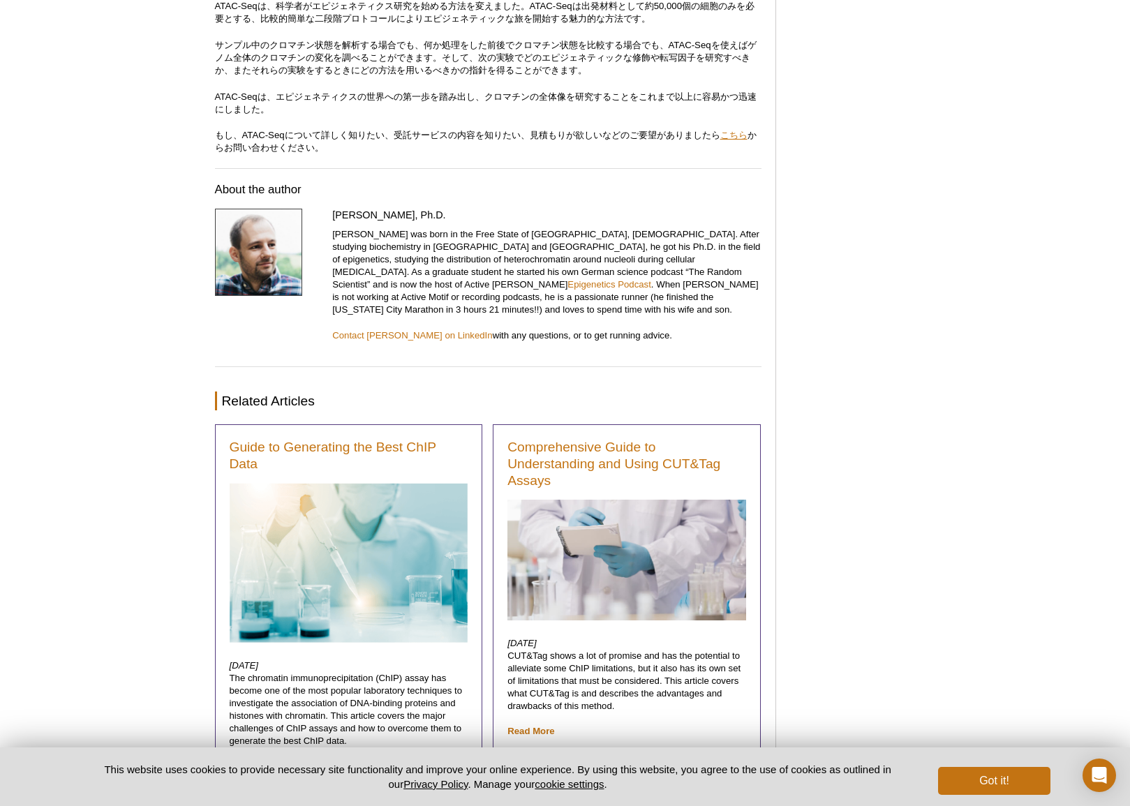 The height and width of the screenshot is (806, 1130). I want to click on p: もし、ATAC-Seqについて詳しく知りたい、受託サービスの内容を知りたい、見積もりが欲しいなどのご要望がありましたら からお問い合わせください。, so click(488, 142).